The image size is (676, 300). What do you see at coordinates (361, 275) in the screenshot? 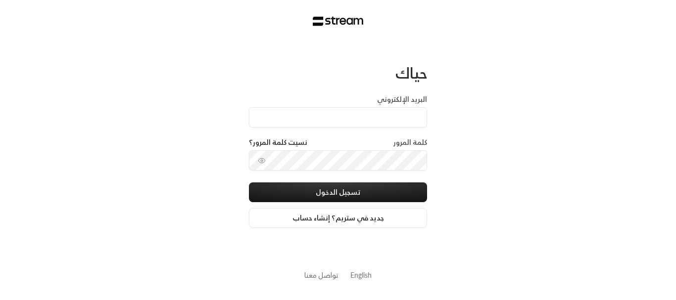
I see `a: English` at bounding box center [361, 275].